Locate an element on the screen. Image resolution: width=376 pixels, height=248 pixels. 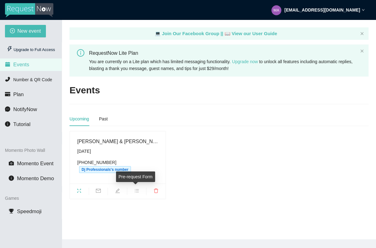
span: delete is located at coordinates (156, 191).